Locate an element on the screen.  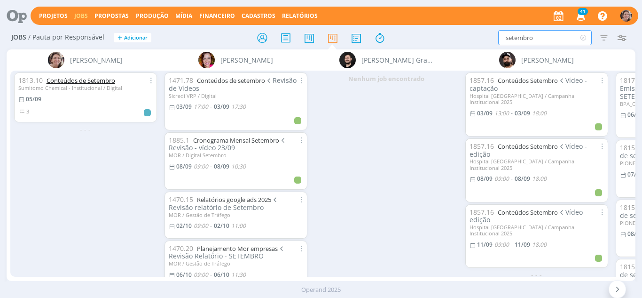
a: Conteúdos de Setembro is located at coordinates (81, 80).